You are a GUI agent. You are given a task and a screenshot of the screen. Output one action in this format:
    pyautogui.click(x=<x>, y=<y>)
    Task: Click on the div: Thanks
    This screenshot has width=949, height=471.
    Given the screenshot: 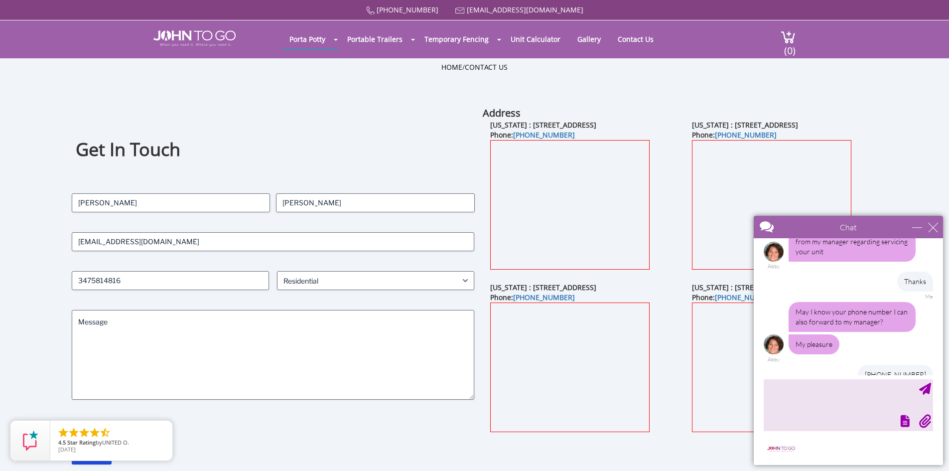 What is the action you would take?
    pyautogui.click(x=167, y=72)
    